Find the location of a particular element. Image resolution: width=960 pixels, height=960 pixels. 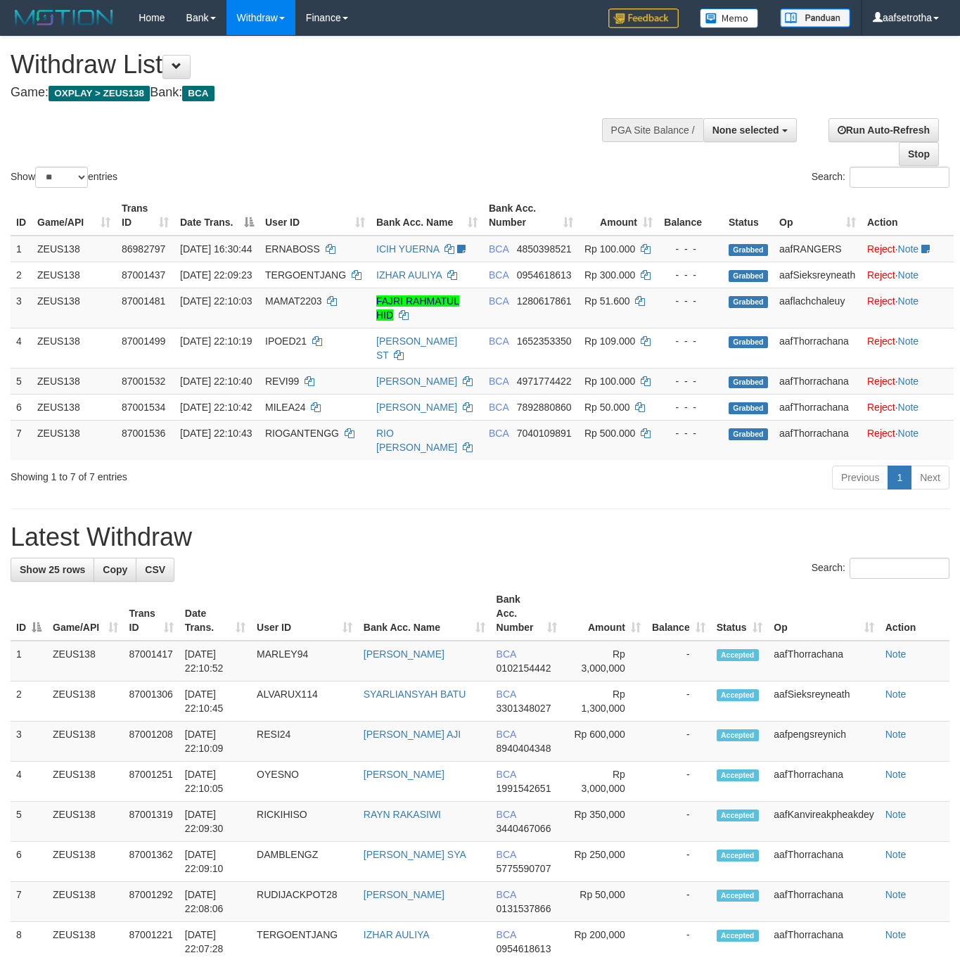

td: aafpengsreynich is located at coordinates (823, 741).